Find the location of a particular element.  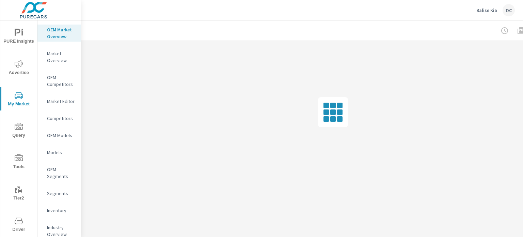

span: Advertise is located at coordinates (19, 68).